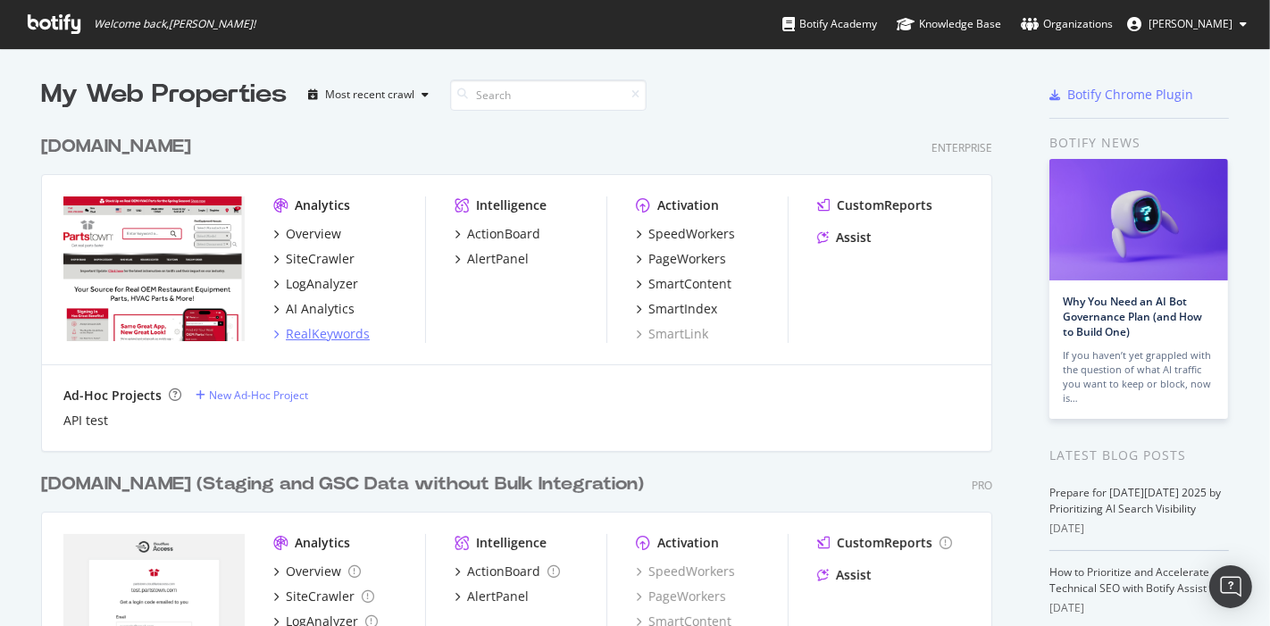  I want to click on div: If you haven’t yet grappled with the question of what AI traffic you want to keep or block, now is…, so click(1139, 377).